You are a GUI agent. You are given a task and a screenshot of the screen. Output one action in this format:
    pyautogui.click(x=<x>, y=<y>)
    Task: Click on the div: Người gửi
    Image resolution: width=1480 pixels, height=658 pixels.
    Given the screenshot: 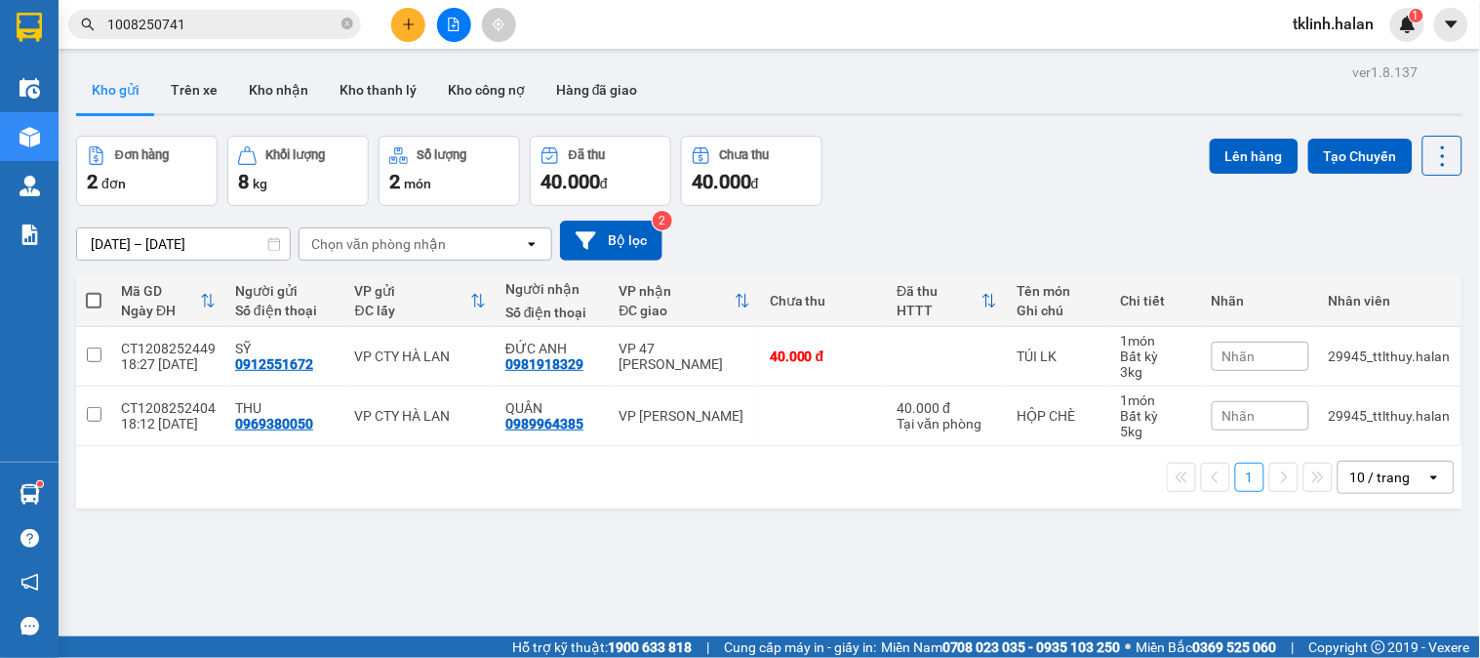 What is the action you would take?
    pyautogui.click(x=285, y=291)
    